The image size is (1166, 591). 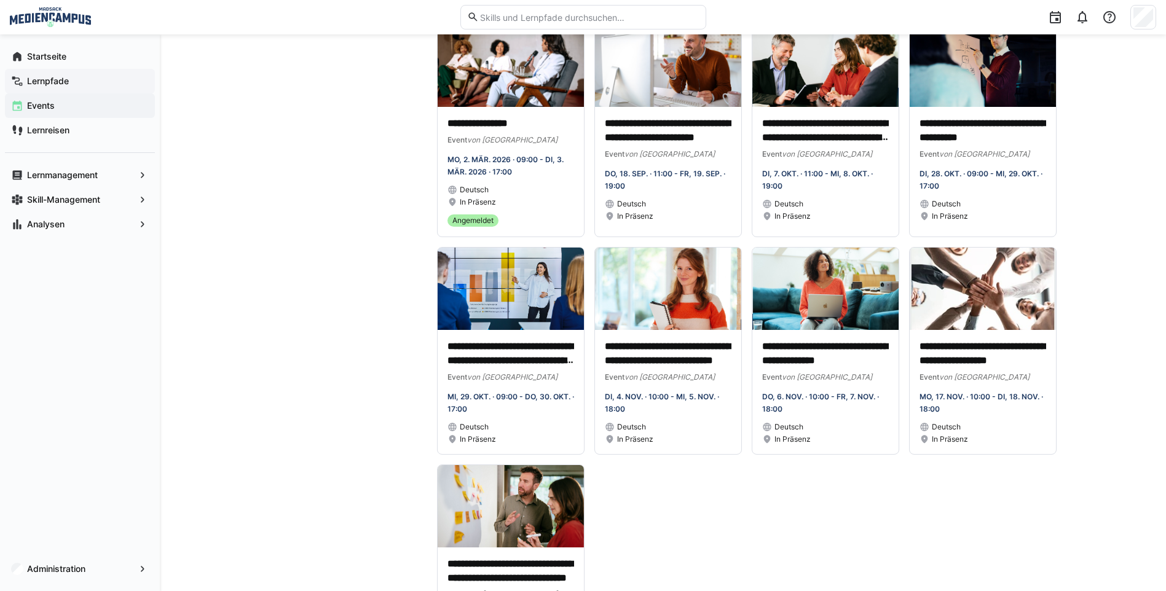 I want to click on span: Di, 28. Okt. · 09:00 - Mi, 29. Okt. · 17:00, so click(x=981, y=179).